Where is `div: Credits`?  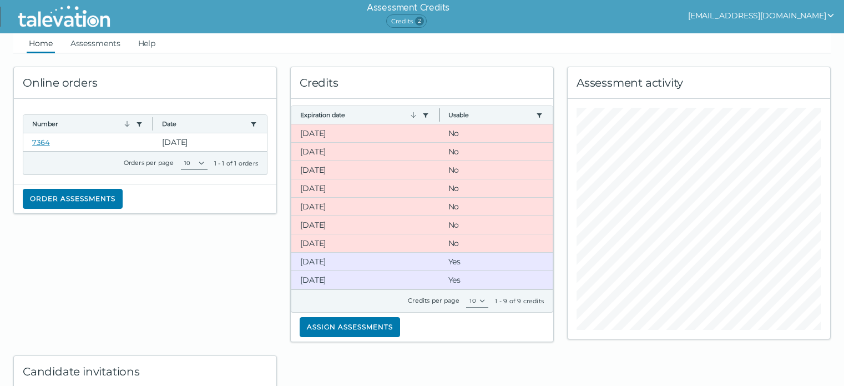 div: Credits is located at coordinates (422, 83).